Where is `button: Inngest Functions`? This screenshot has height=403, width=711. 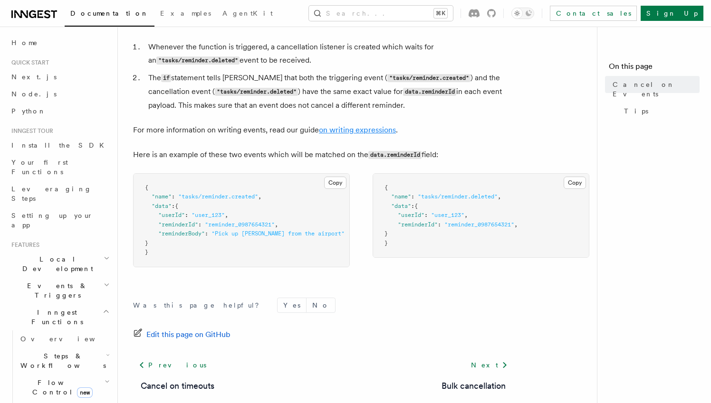 button: Inngest Functions is located at coordinates (59, 317).